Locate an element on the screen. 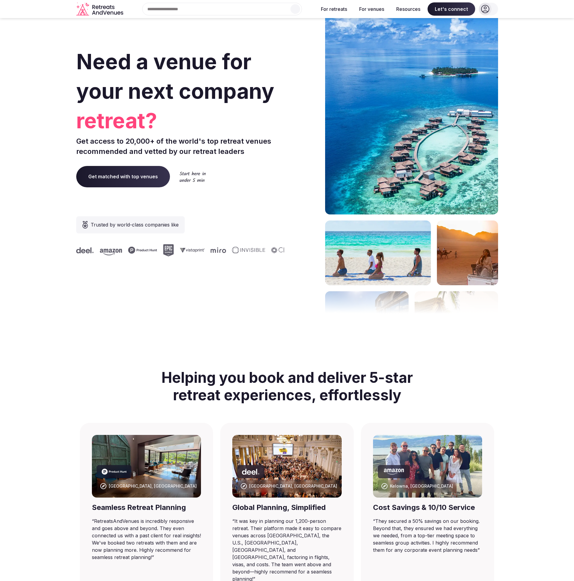  button: For venues is located at coordinates (371, 9).